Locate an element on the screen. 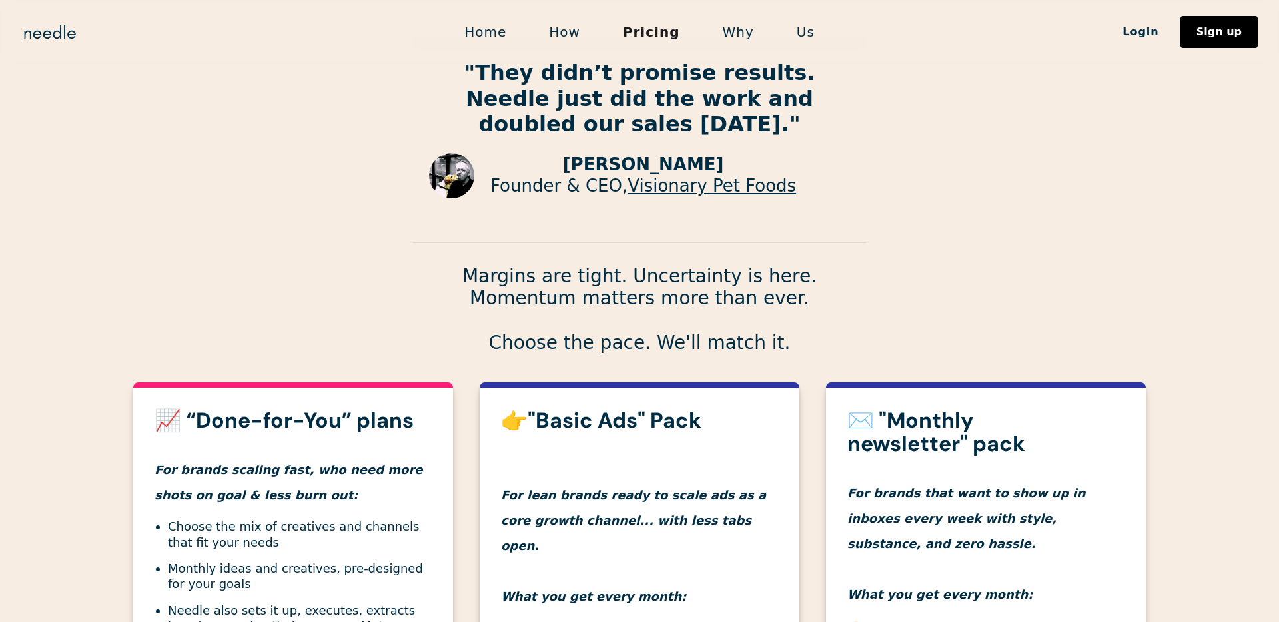 The height and width of the screenshot is (622, 1279). em: For brands that want to show up in inboxes every week with style, substance, and zero hassle. Wha... is located at coordinates (967, 544).